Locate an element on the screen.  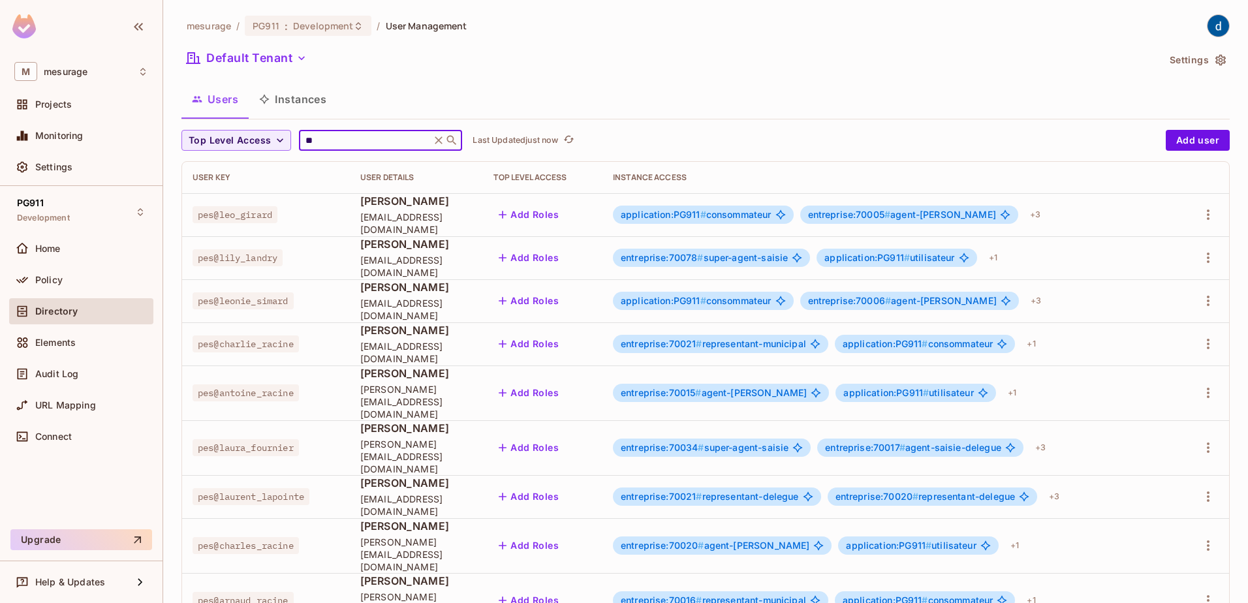
span: Elements is located at coordinates (55, 343).